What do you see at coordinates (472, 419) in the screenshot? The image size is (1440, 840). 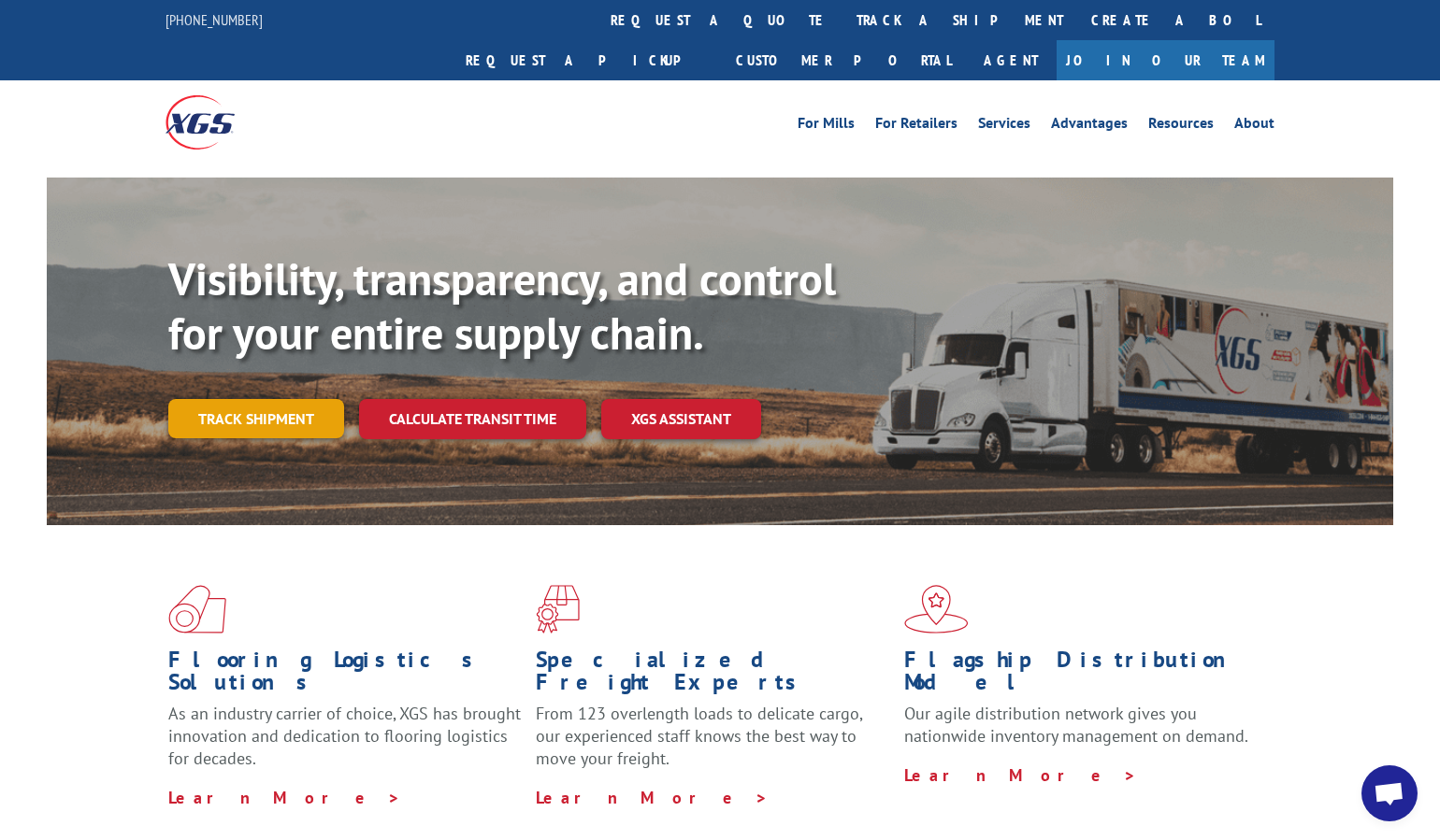 I see `a: Calculate transit time` at bounding box center [472, 419].